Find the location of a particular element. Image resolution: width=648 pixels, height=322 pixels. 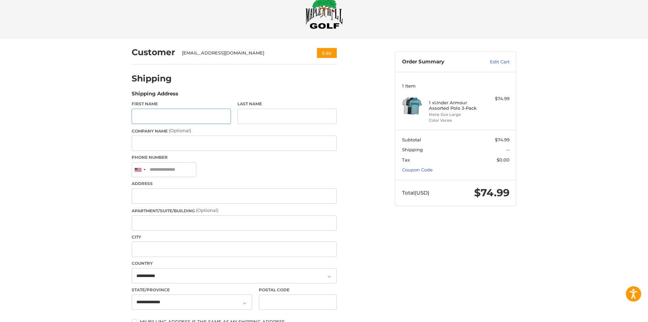

h4: 1 x Under Armour Assorted Polo 3-Pack is located at coordinates (455, 105).